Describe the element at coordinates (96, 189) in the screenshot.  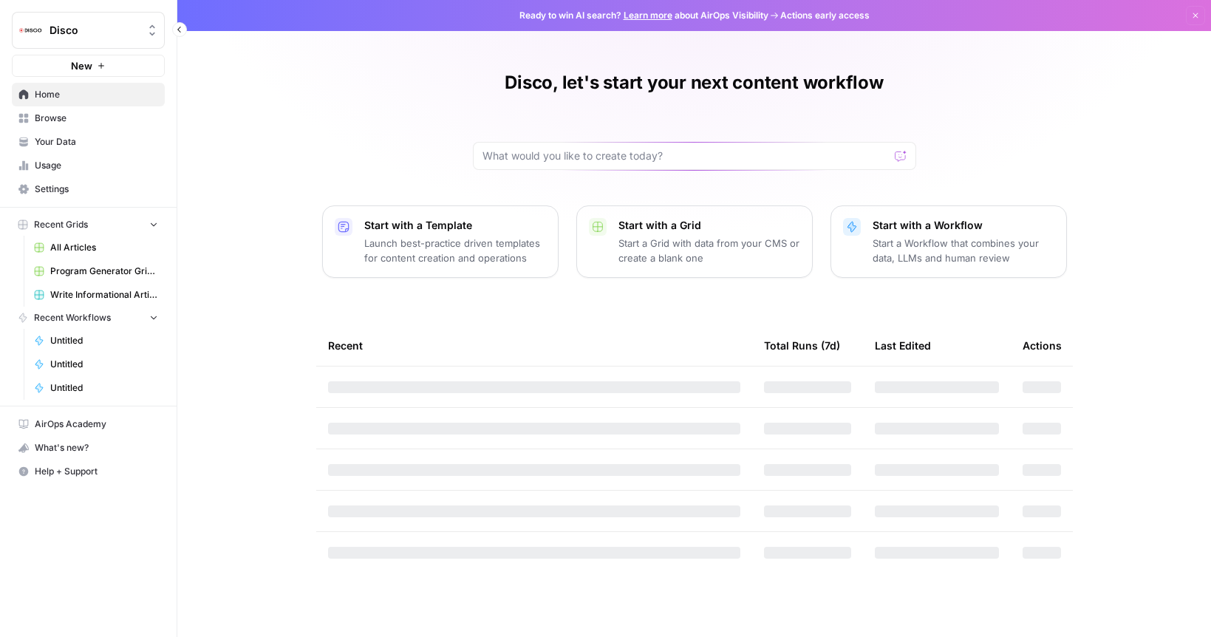
I see `span: Settings` at that location.